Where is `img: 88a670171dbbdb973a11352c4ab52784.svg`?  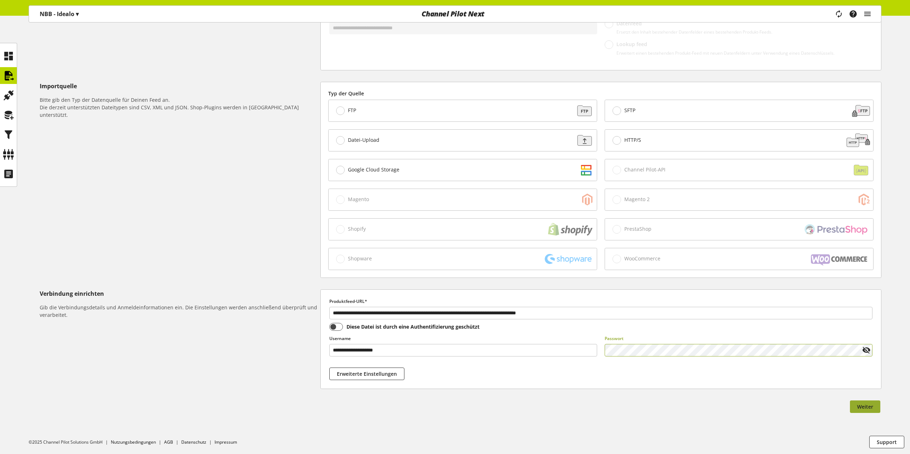
img: 88a670171dbbdb973a11352c4ab52784.svg is located at coordinates (583, 111).